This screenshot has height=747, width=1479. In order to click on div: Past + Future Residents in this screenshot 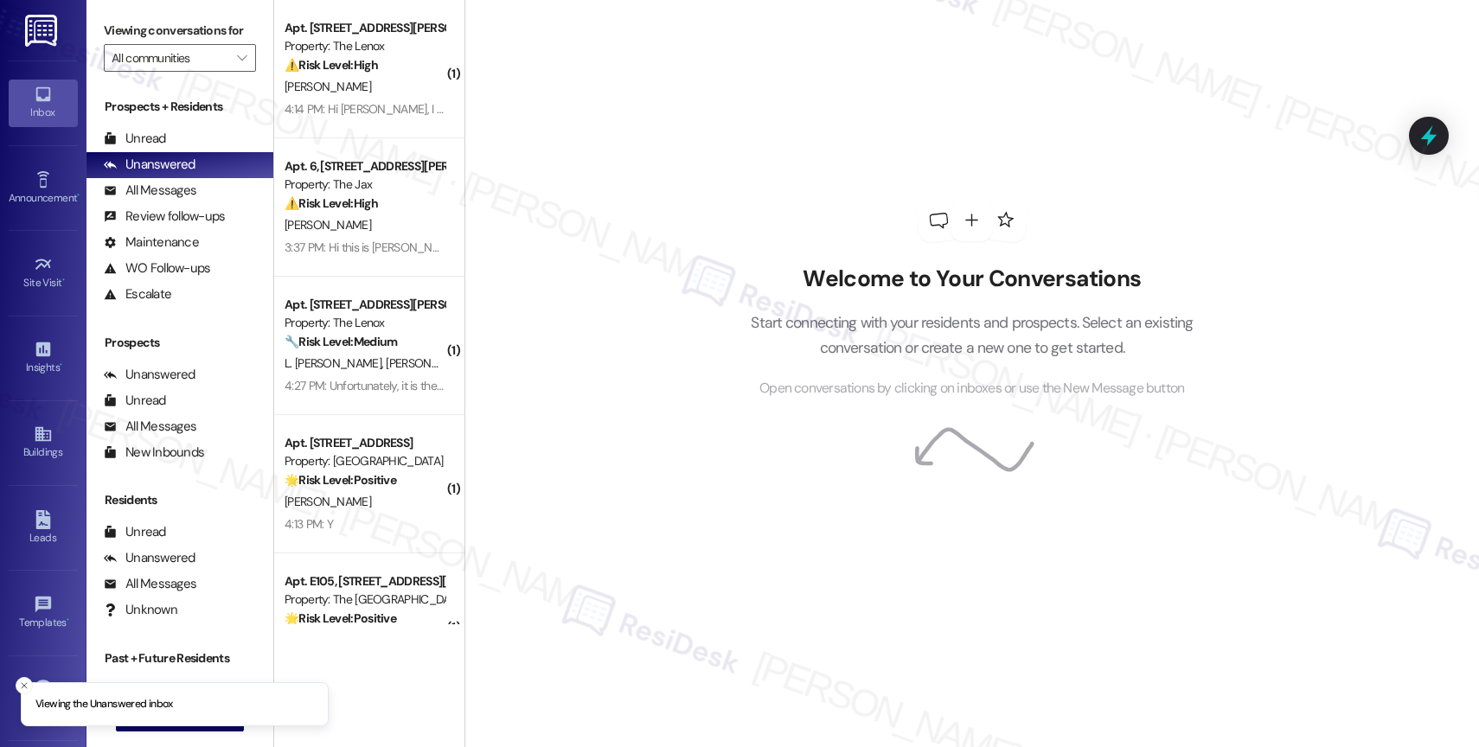, I will do `click(180, 658)`.